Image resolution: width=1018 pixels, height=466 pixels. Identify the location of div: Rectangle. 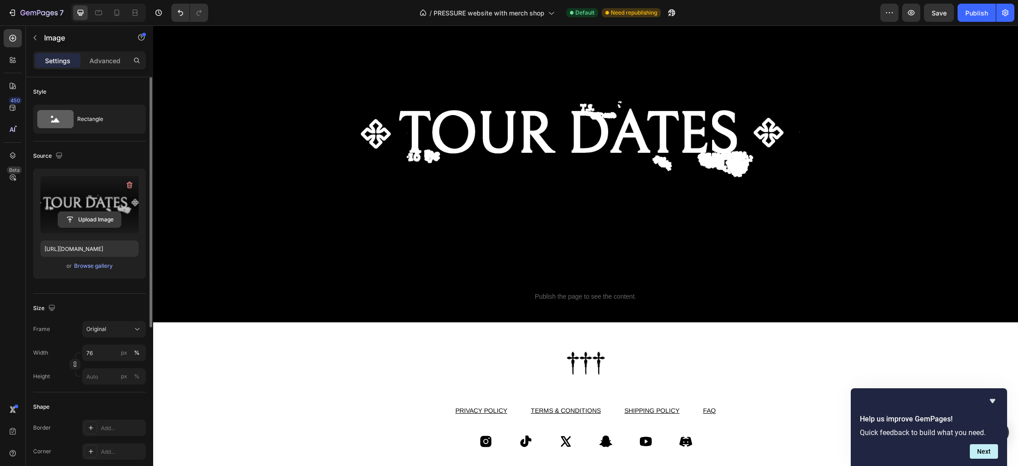
(105, 119).